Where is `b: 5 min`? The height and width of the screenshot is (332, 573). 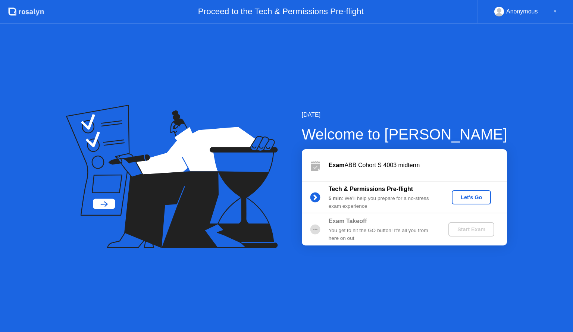 b: 5 min is located at coordinates (335, 198).